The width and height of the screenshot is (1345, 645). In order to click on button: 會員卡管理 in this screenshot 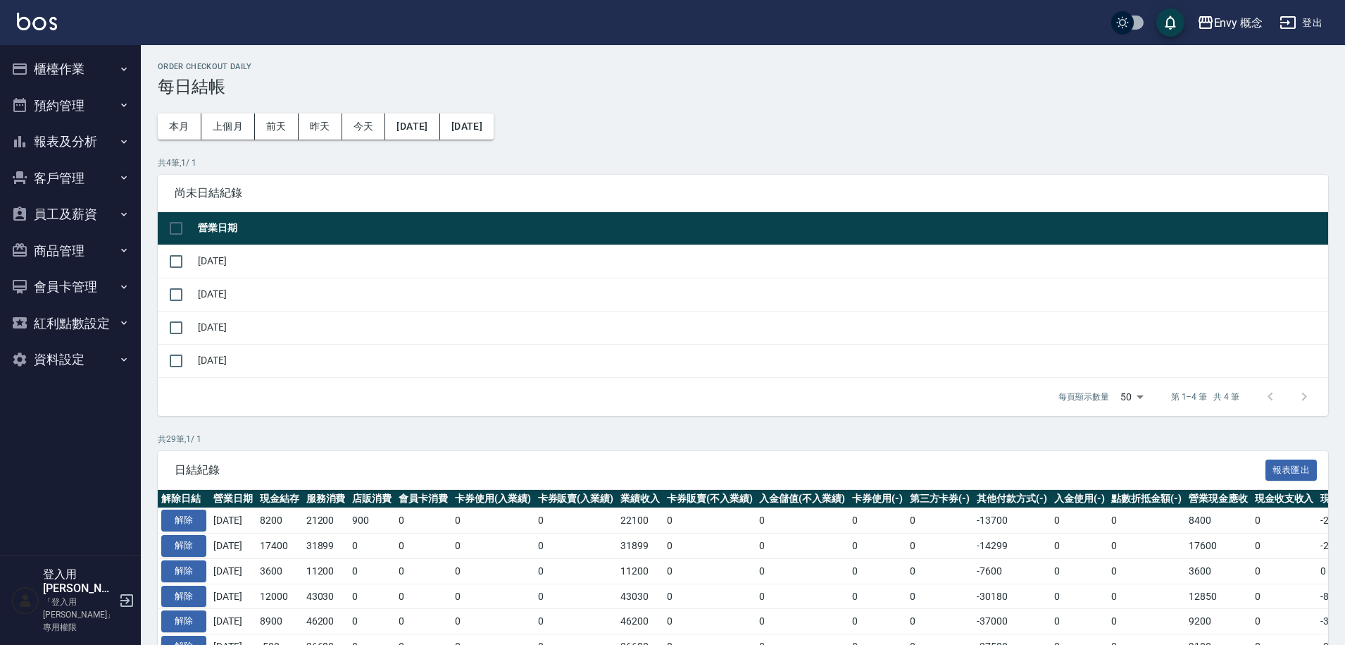, I will do `click(70, 287)`.